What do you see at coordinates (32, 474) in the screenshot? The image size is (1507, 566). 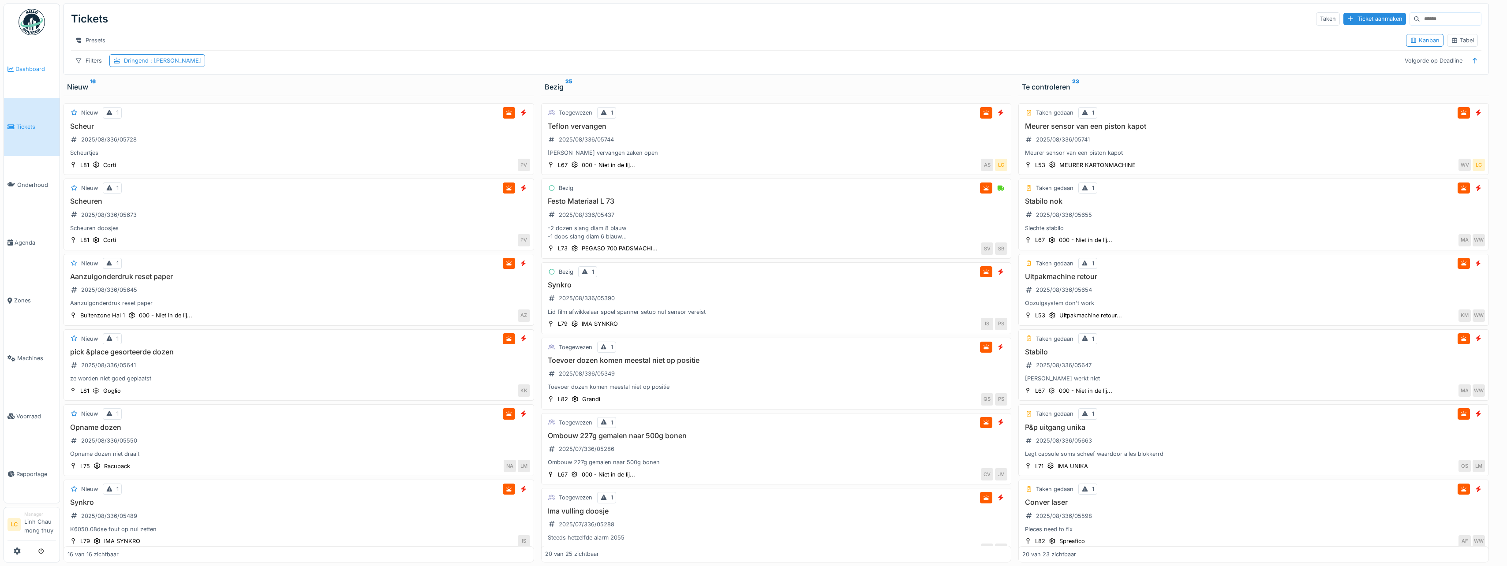 I see `a: Rapportage` at bounding box center [32, 474].